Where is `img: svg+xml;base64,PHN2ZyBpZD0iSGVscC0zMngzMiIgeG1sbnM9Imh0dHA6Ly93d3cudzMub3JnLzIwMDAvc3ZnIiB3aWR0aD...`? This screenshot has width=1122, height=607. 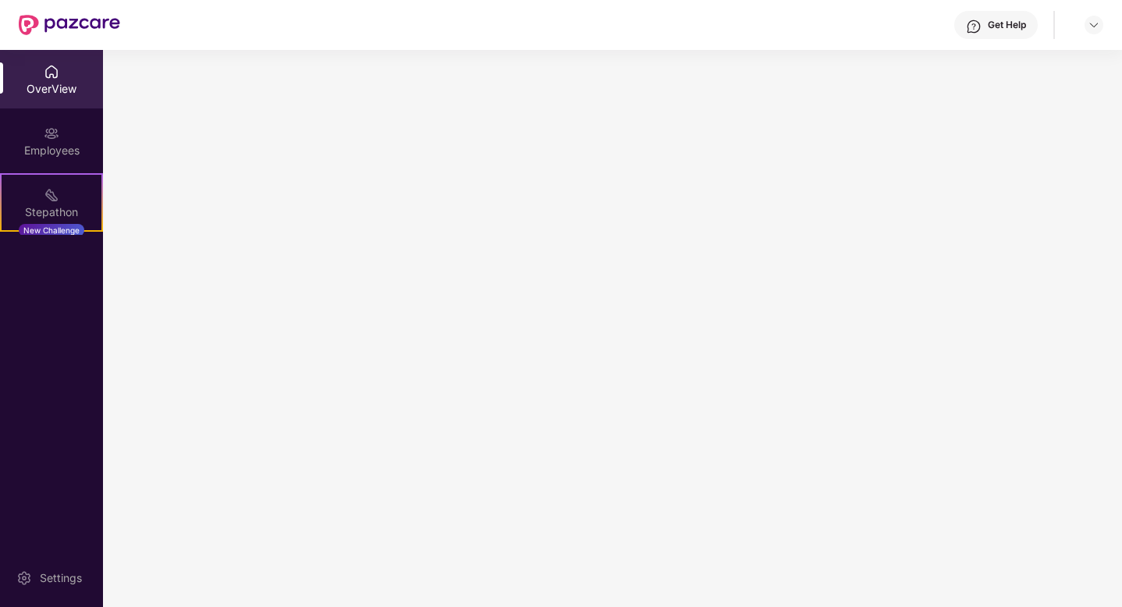
img: svg+xml;base64,PHN2ZyBpZD0iSGVscC0zMngzMiIgeG1sbnM9Imh0dHA6Ly93d3cudzMub3JnLzIwMDAvc3ZnIiB3aWR0aD... is located at coordinates (973, 27).